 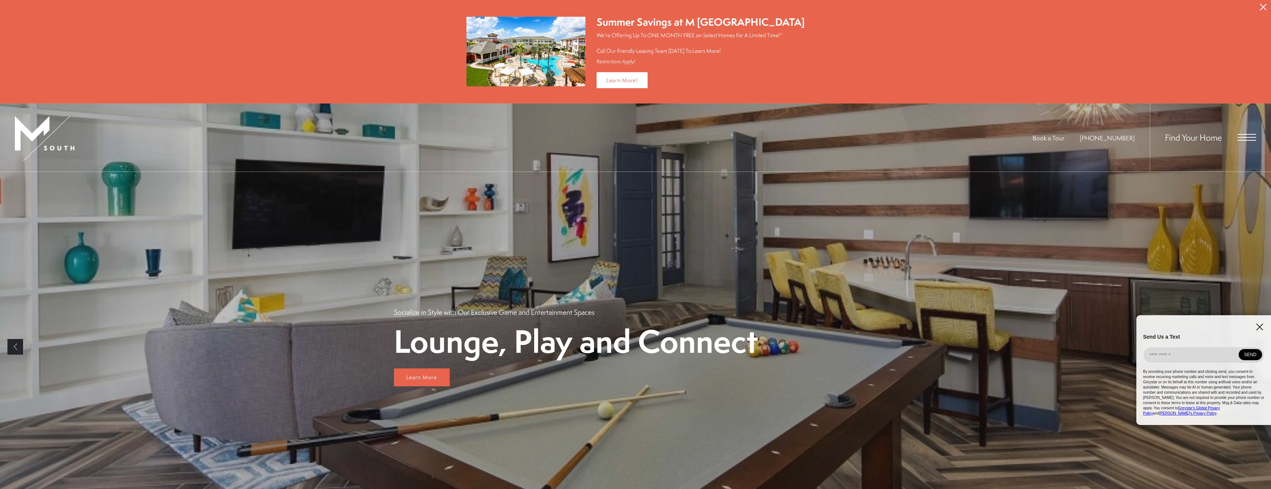 I want to click on button: Open Menu, so click(x=1247, y=137).